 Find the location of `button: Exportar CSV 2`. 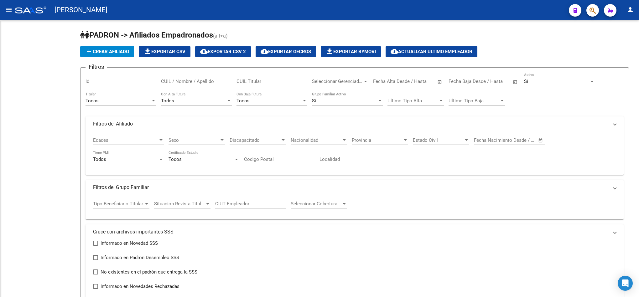

button: Exportar CSV 2 is located at coordinates (223, 52).